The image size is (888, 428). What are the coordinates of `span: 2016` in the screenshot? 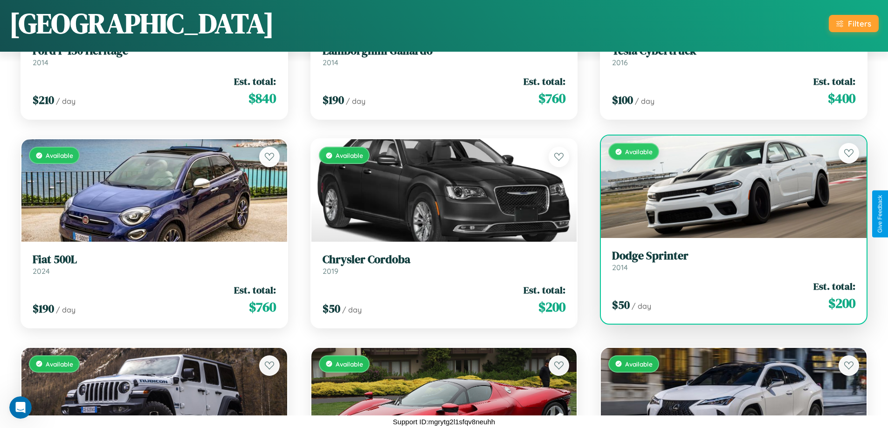 It's located at (620, 62).